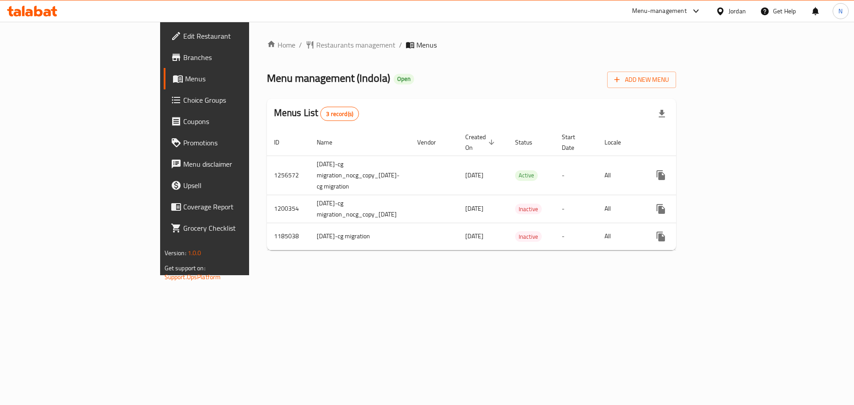  I want to click on span: Upsell, so click(239, 186).